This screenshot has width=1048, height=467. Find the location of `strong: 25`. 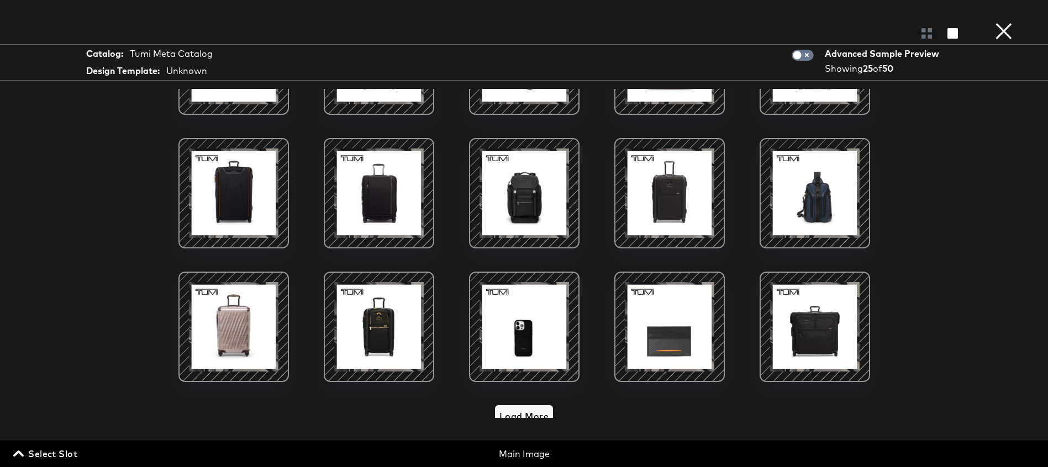

strong: 25 is located at coordinates (868, 69).